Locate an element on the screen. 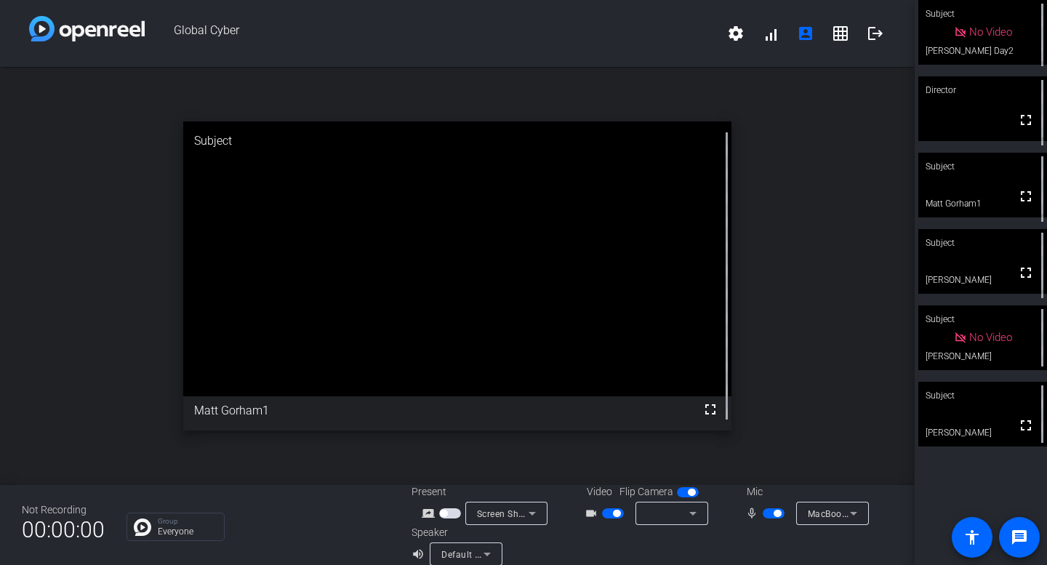 Image resolution: width=1047 pixels, height=565 pixels. span: Default - MacBook Air Speakers (Built-in) is located at coordinates (527, 554).